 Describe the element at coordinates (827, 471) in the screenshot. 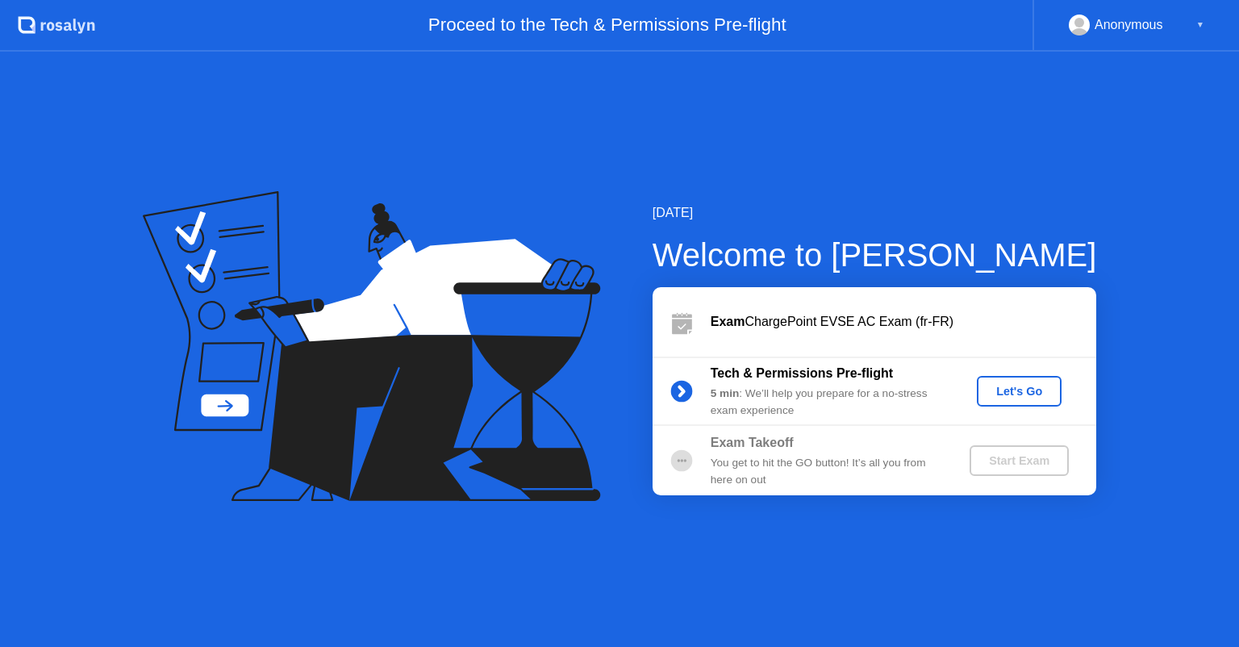

I see `div: You get to hit the GO button! It’s all you from here on out` at that location.